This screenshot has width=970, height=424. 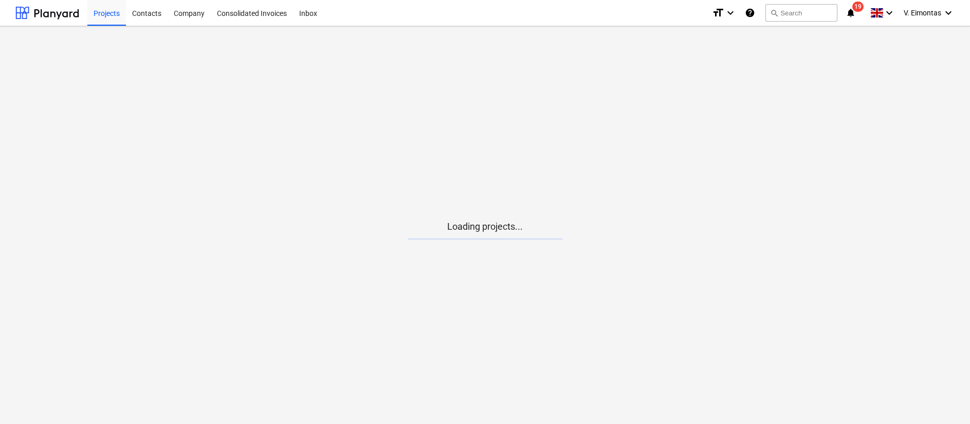 I want to click on p: Loading projects..., so click(x=485, y=227).